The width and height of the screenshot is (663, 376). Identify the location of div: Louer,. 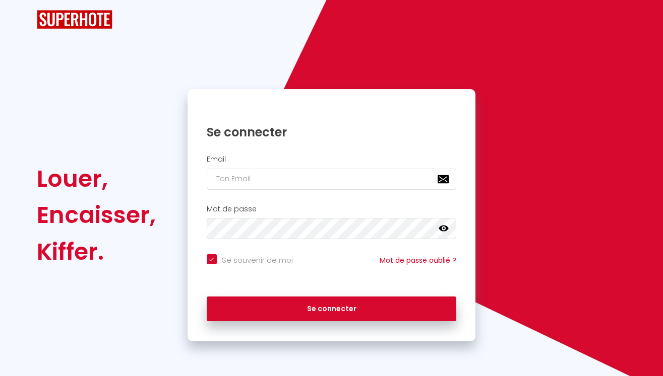
(96, 179).